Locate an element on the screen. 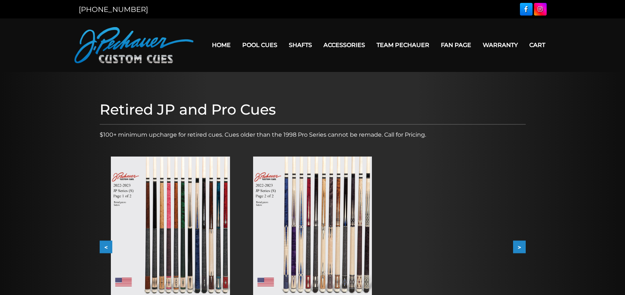  img: Pechauer Custom Cues is located at coordinates (134, 45).